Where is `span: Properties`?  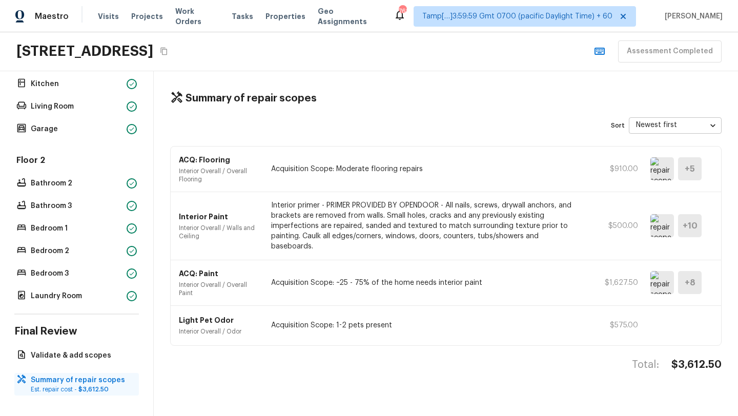
span: Properties is located at coordinates (285, 16).